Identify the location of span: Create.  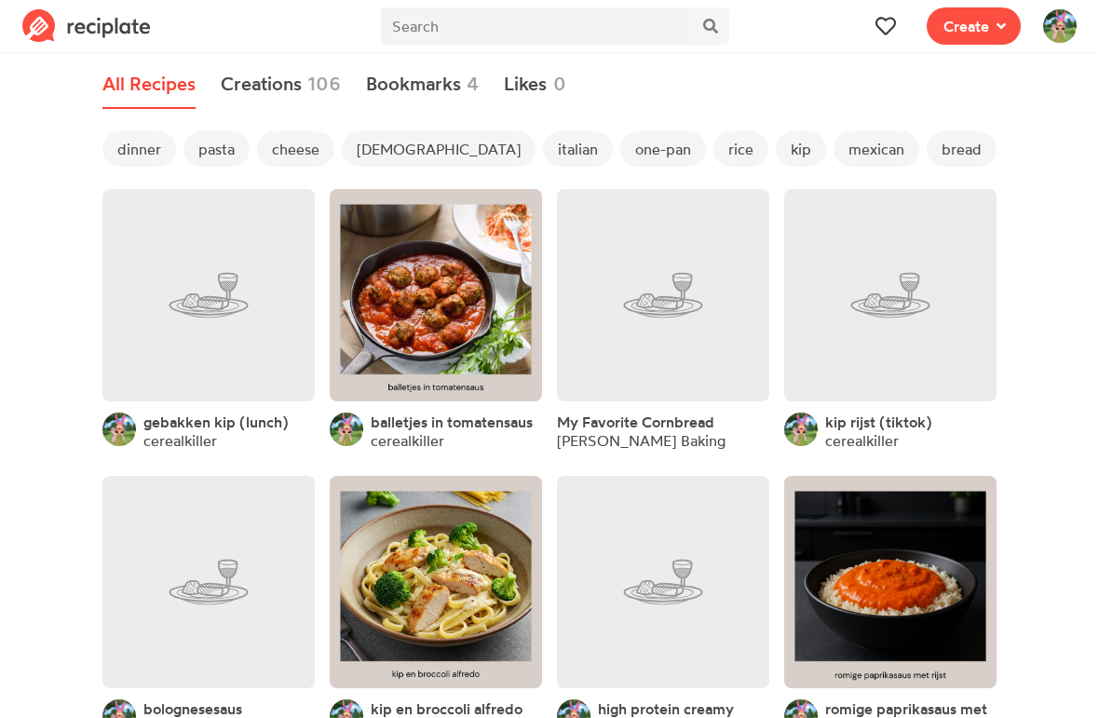
(966, 26).